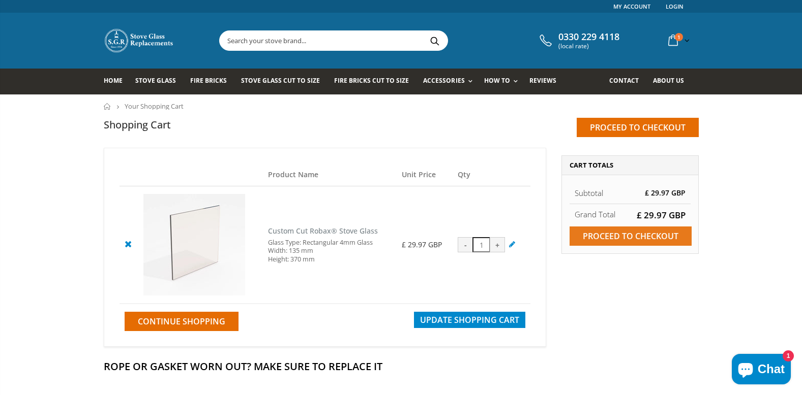 The width and height of the screenshot is (802, 395). I want to click on h1: Shopping Cart, so click(137, 125).